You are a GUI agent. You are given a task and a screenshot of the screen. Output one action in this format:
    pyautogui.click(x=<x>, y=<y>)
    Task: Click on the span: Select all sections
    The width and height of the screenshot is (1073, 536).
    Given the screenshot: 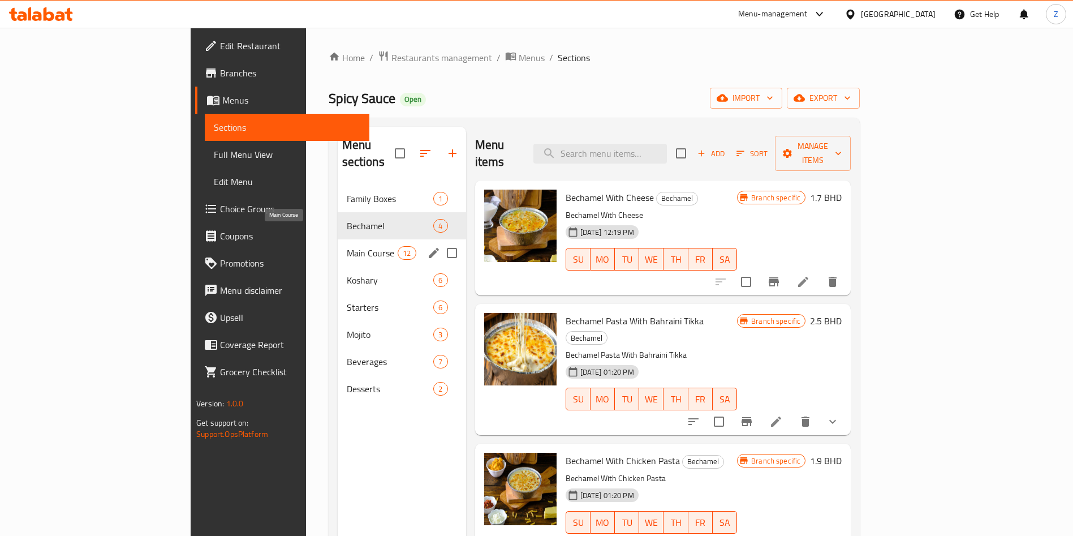 What is the action you would take?
    pyautogui.click(x=400, y=153)
    